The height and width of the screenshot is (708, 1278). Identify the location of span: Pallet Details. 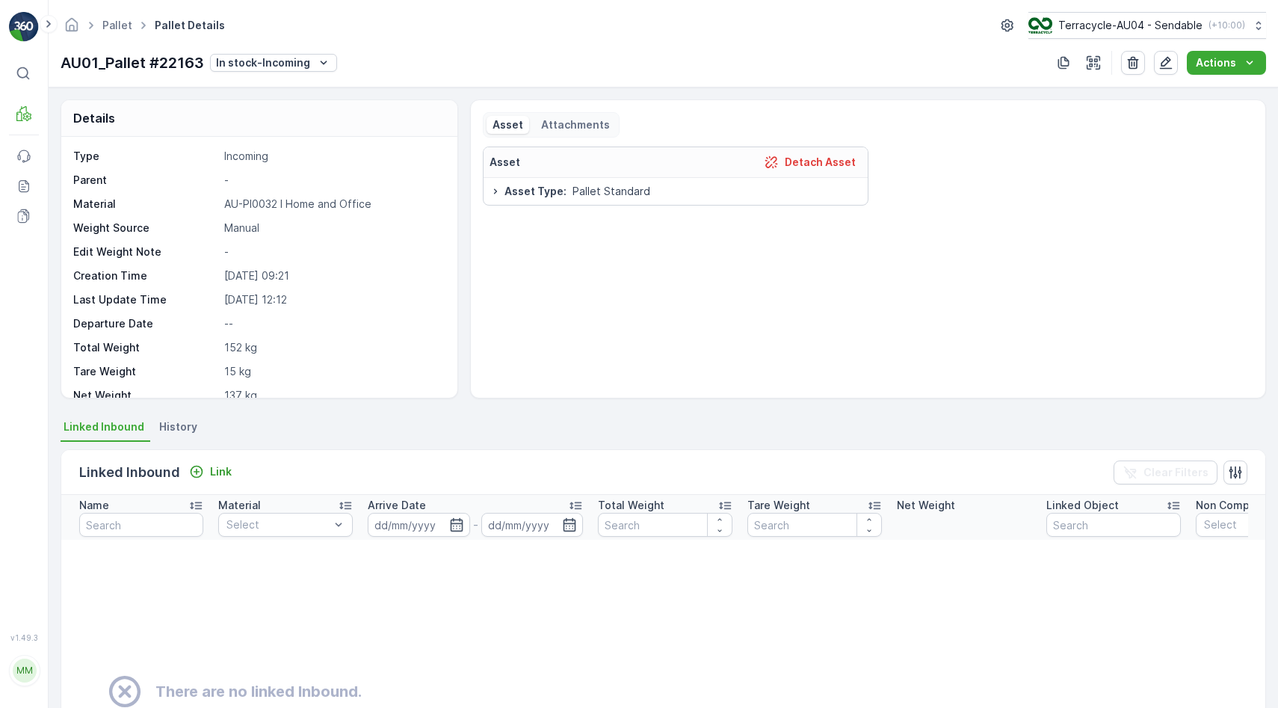
(190, 25).